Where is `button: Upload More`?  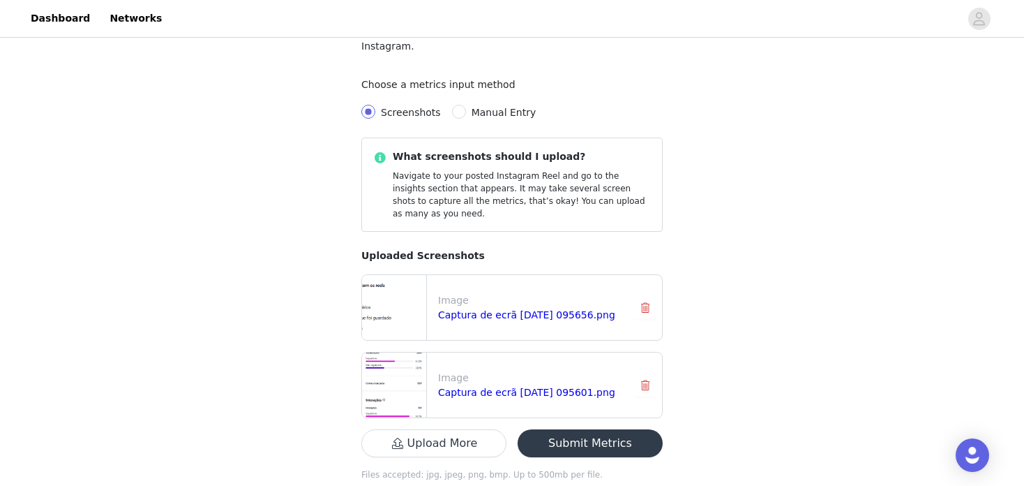 button: Upload More is located at coordinates (434, 443).